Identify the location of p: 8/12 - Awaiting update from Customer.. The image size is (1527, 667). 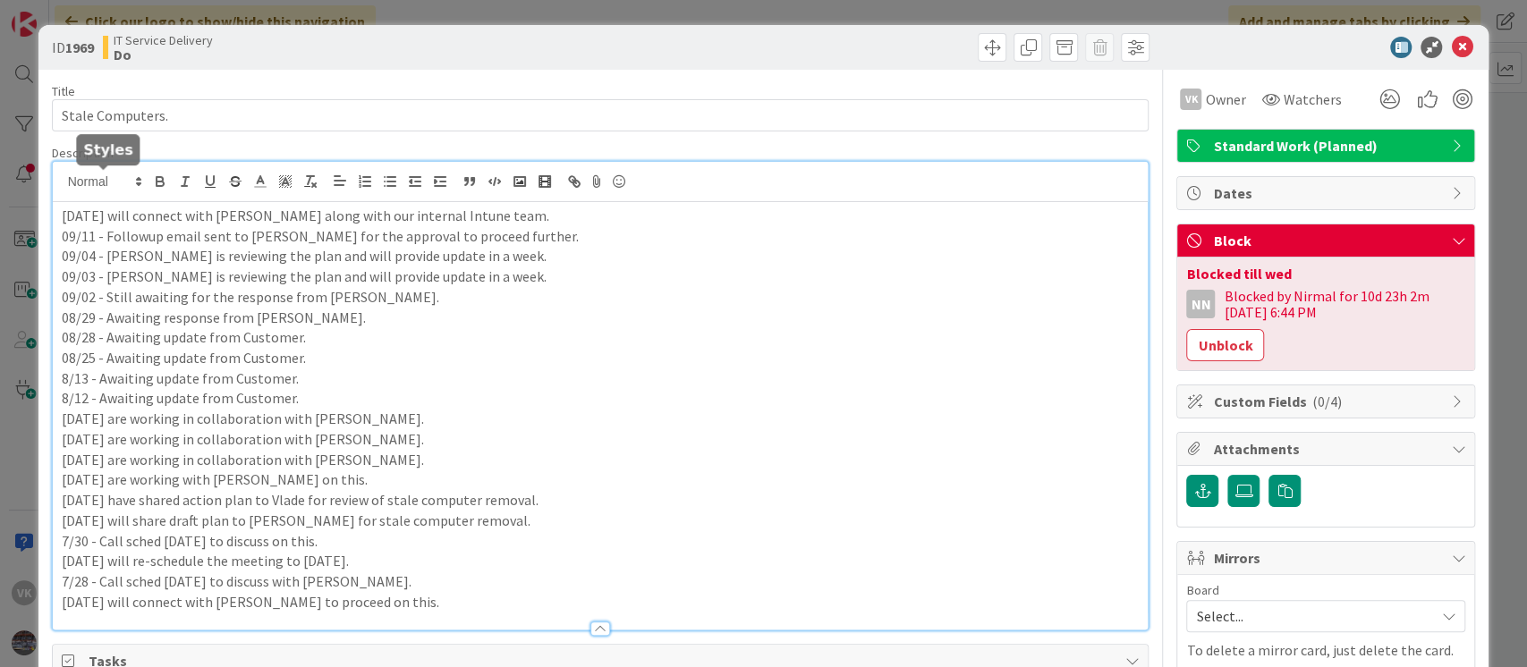
(600, 398).